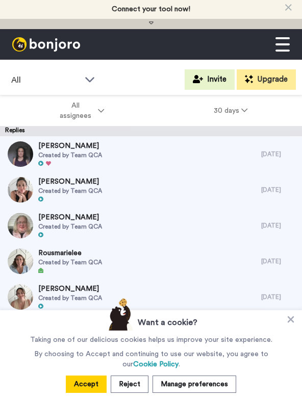  I want to click on button: Invite, so click(210, 80).